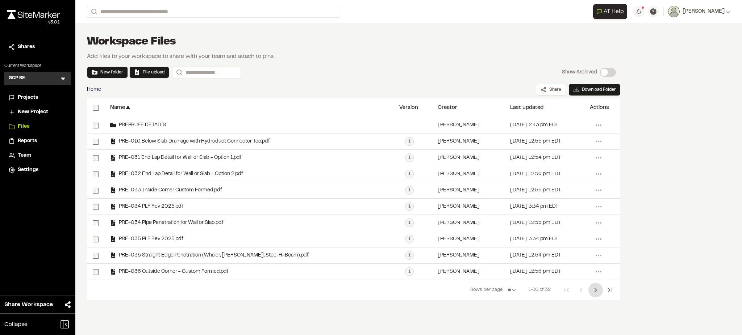 This screenshot has height=335, width=742. Describe the element at coordinates (96, 108) in the screenshot. I see `input: select-all-rows` at that location.